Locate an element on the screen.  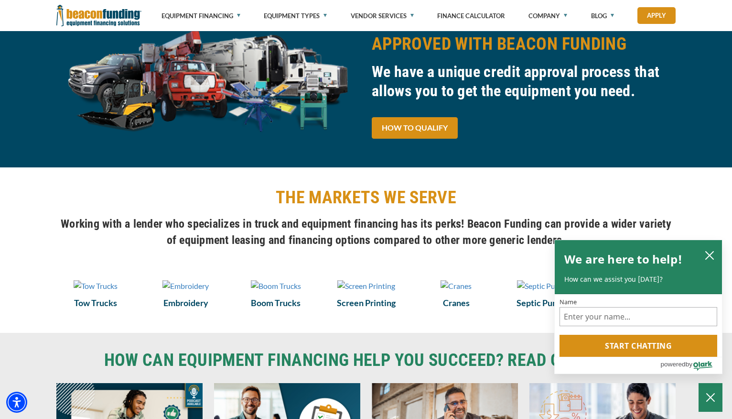
a: HOW TO QUALIFY is located at coordinates (415, 128).